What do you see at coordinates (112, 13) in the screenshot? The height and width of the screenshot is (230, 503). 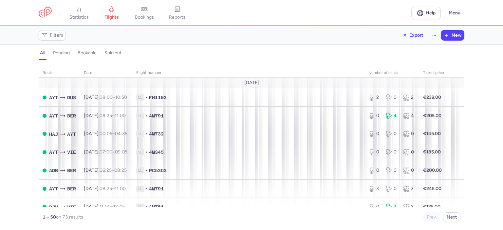 I see `a: flights` at bounding box center [112, 13].